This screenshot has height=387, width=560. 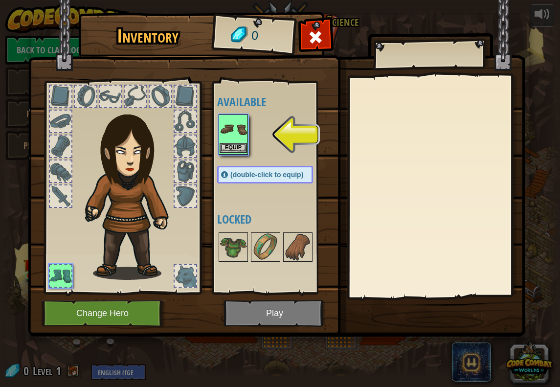 What do you see at coordinates (275, 219) in the screenshot?
I see `h4: Locked` at bounding box center [275, 219].